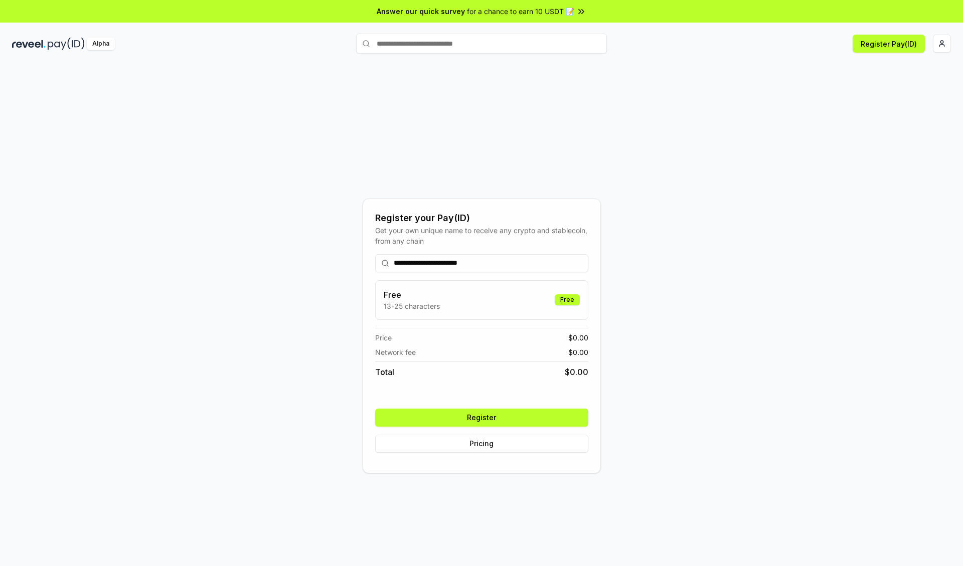 The width and height of the screenshot is (963, 566). What do you see at coordinates (521, 11) in the screenshot?
I see `span: for a chance to earn 10 USDT 📝` at bounding box center [521, 11].